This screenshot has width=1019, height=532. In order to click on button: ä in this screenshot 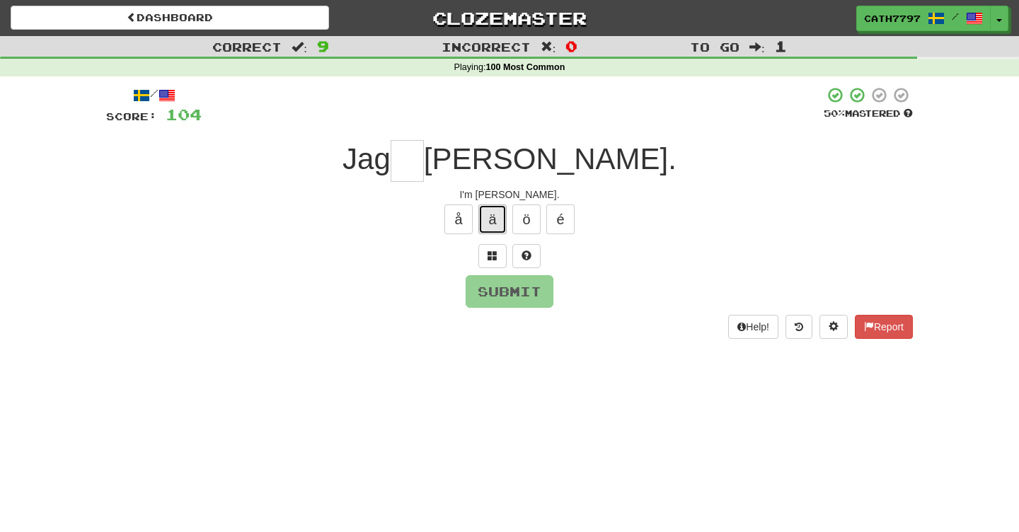, I will do `click(492, 219)`.